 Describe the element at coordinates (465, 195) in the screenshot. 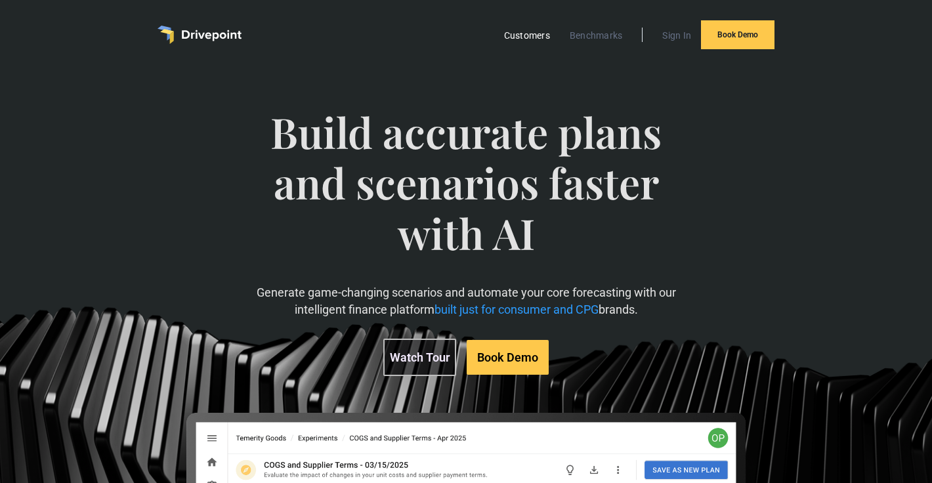

I see `span: Build accurate plans and scenarios faster with AI` at that location.